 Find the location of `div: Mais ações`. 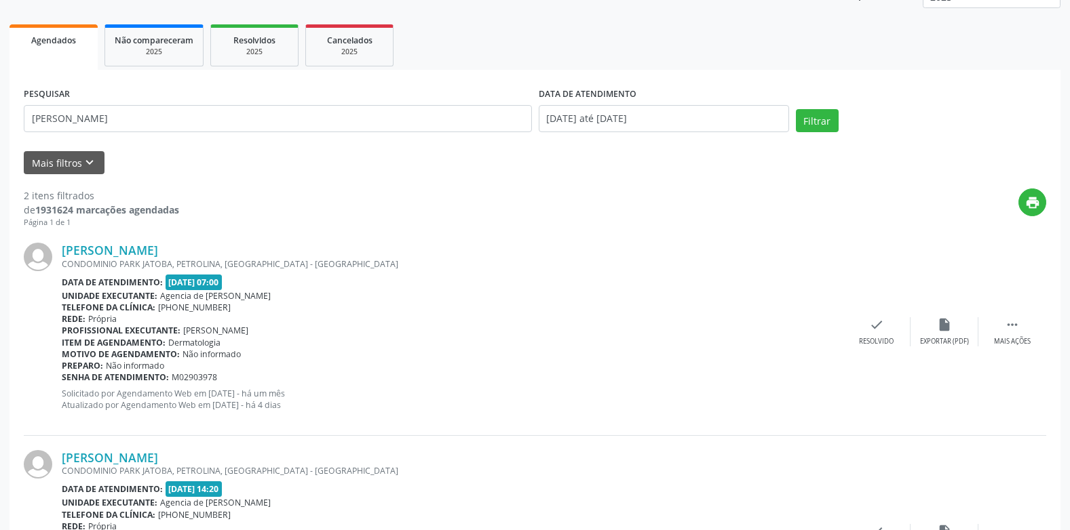

div: Mais ações is located at coordinates (1012, 342).